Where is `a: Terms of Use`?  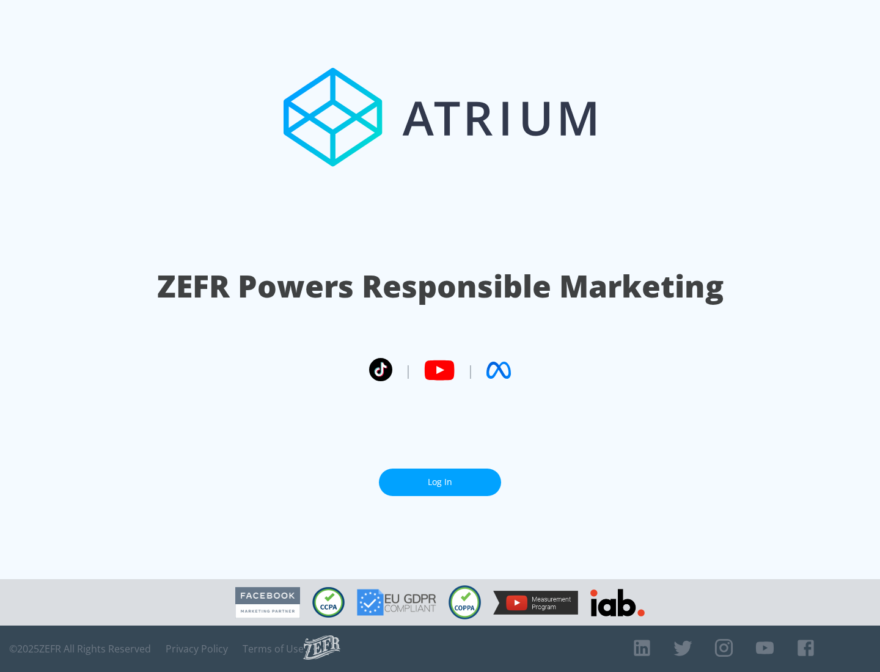
a: Terms of Use is located at coordinates (273, 649).